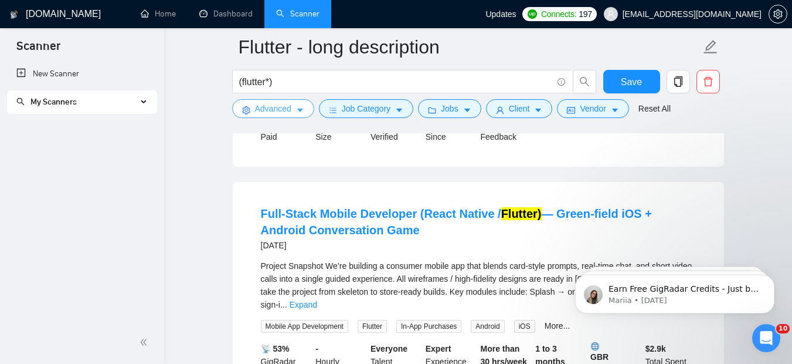 This screenshot has height=364, width=792. Describe the element at coordinates (708, 82) in the screenshot. I see `span: delete` at that location.